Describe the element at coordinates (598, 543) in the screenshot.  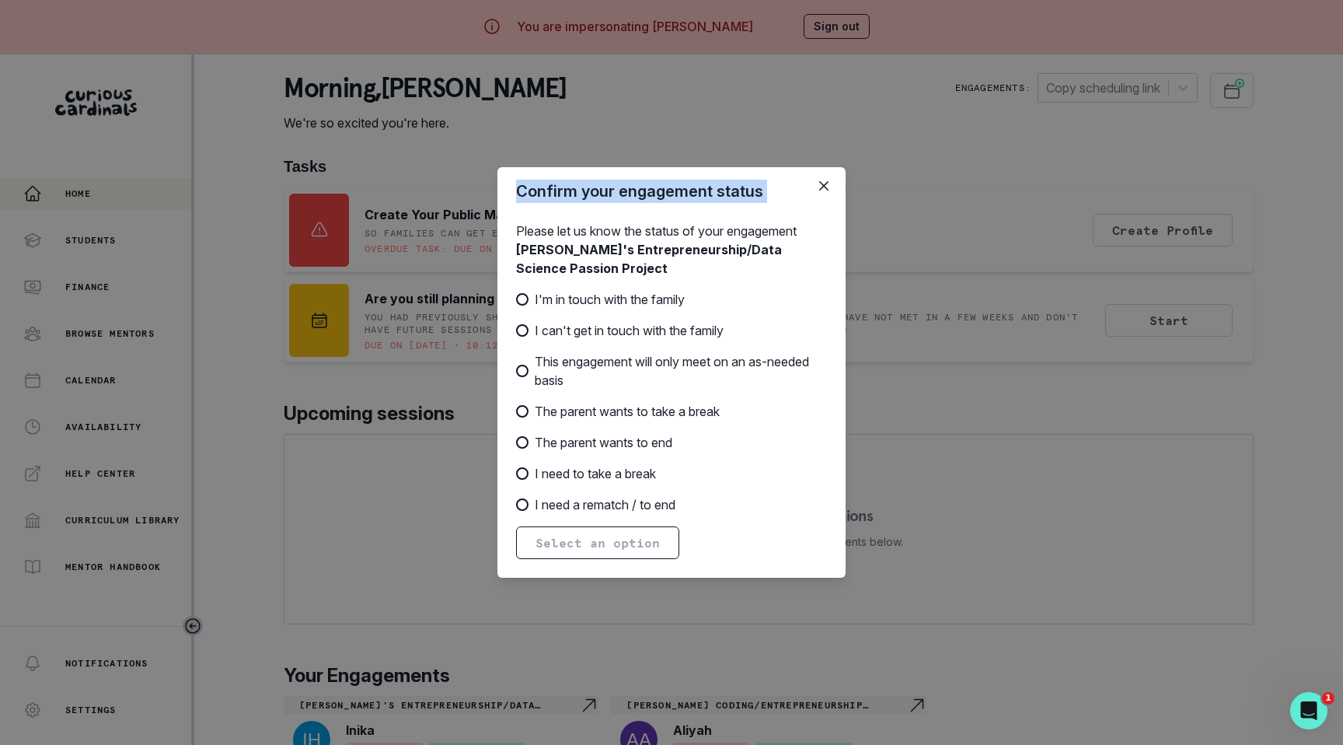
I see `button: Select an option` at that location.